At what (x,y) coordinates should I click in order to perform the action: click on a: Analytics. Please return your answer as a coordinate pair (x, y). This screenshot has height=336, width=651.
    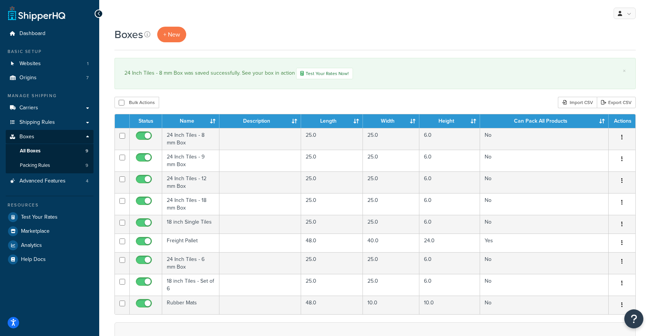
    Looking at the image, I should click on (50, 246).